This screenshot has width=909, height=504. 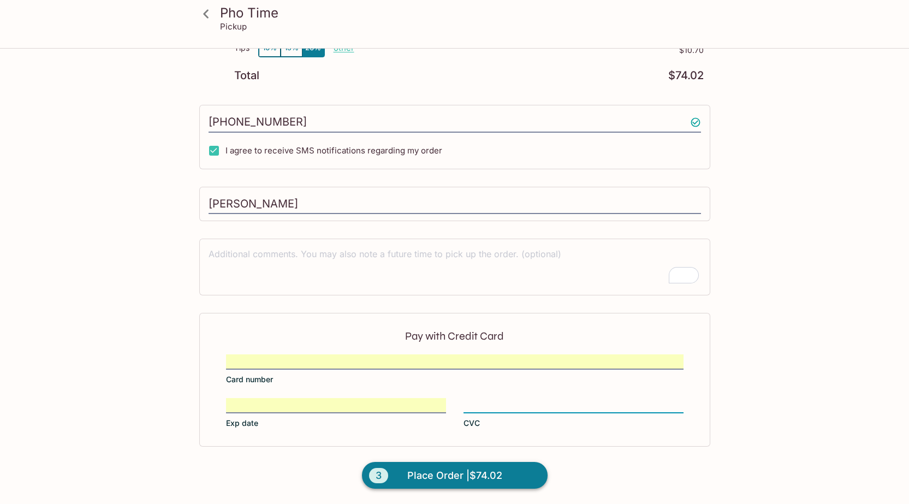 What do you see at coordinates (233, 26) in the screenshot?
I see `p: Pickup` at bounding box center [233, 26].